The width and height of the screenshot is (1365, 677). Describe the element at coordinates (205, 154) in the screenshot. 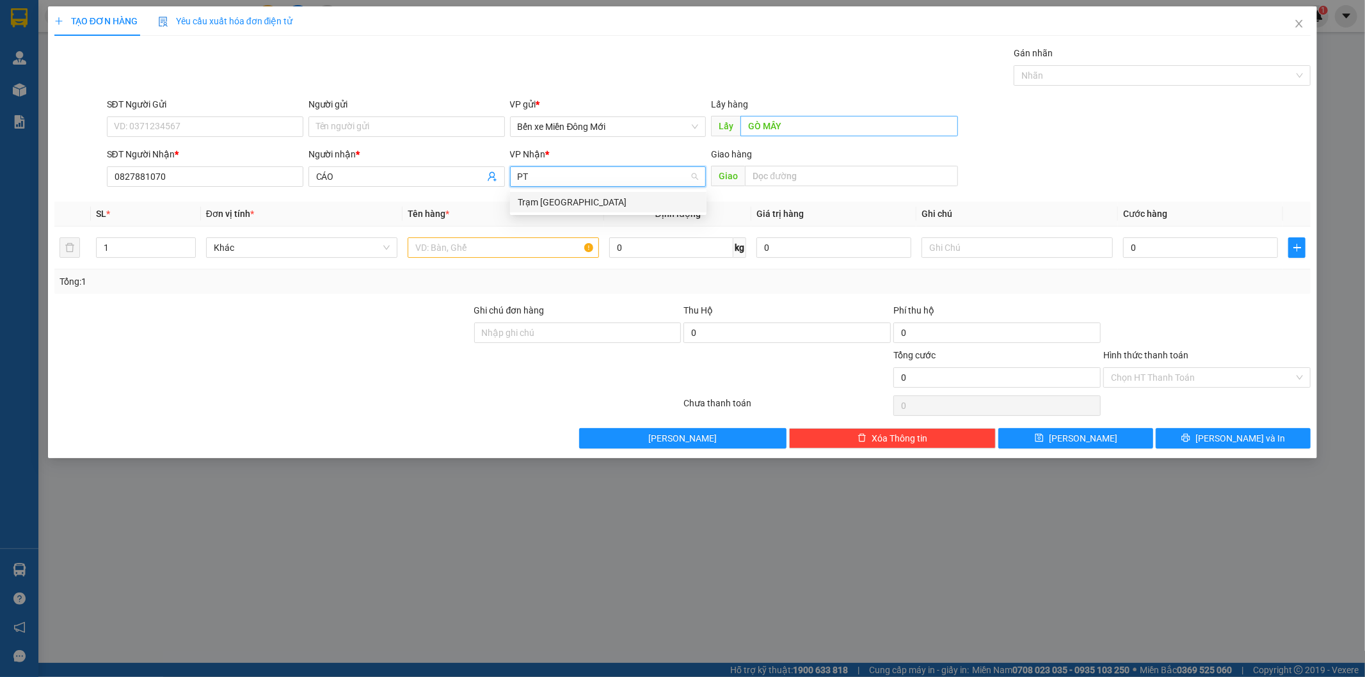

I see `div: SĐT Người Nhận` at that location.